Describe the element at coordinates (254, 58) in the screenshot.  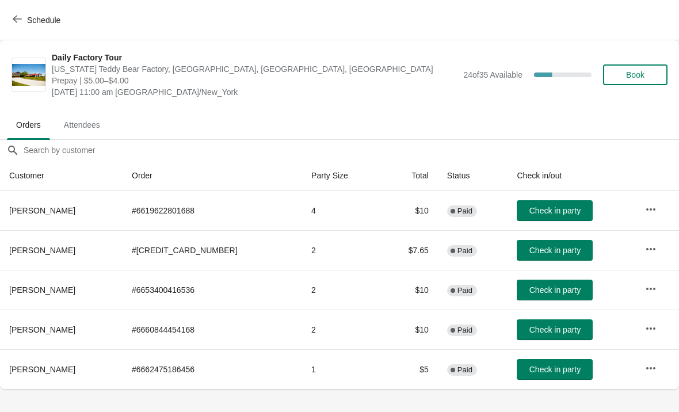
I see `span: Daily Factory Tour` at that location.